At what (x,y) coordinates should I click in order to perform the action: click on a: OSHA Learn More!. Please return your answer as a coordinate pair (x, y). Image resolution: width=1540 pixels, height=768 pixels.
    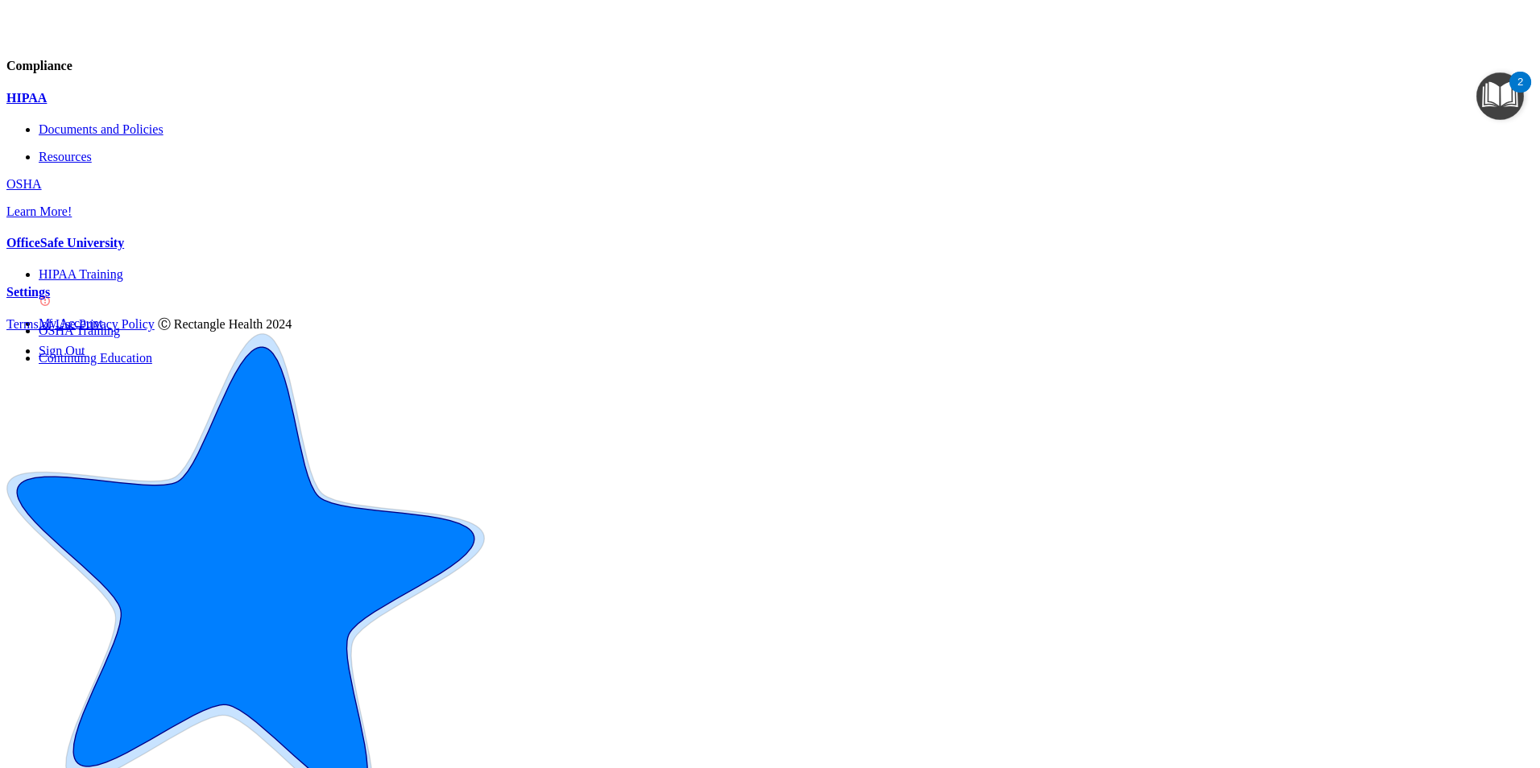
    Looking at the image, I should click on (770, 198).